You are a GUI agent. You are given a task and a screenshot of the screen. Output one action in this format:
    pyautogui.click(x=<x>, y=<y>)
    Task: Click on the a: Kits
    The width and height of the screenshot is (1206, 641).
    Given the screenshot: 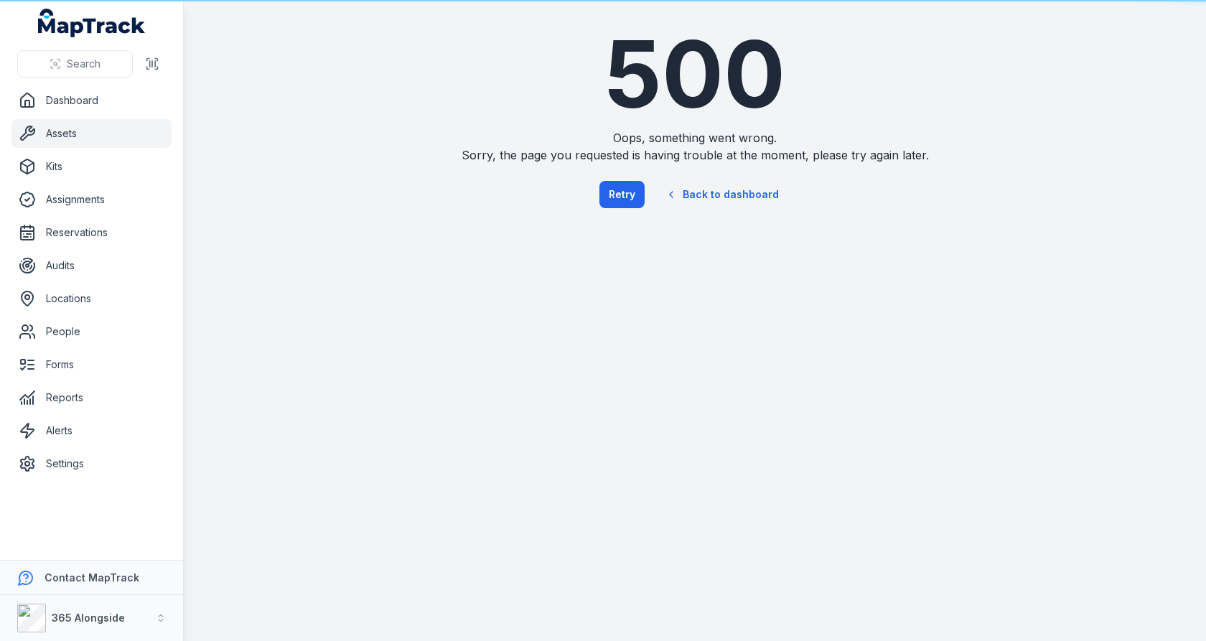 What is the action you would take?
    pyautogui.click(x=91, y=167)
    